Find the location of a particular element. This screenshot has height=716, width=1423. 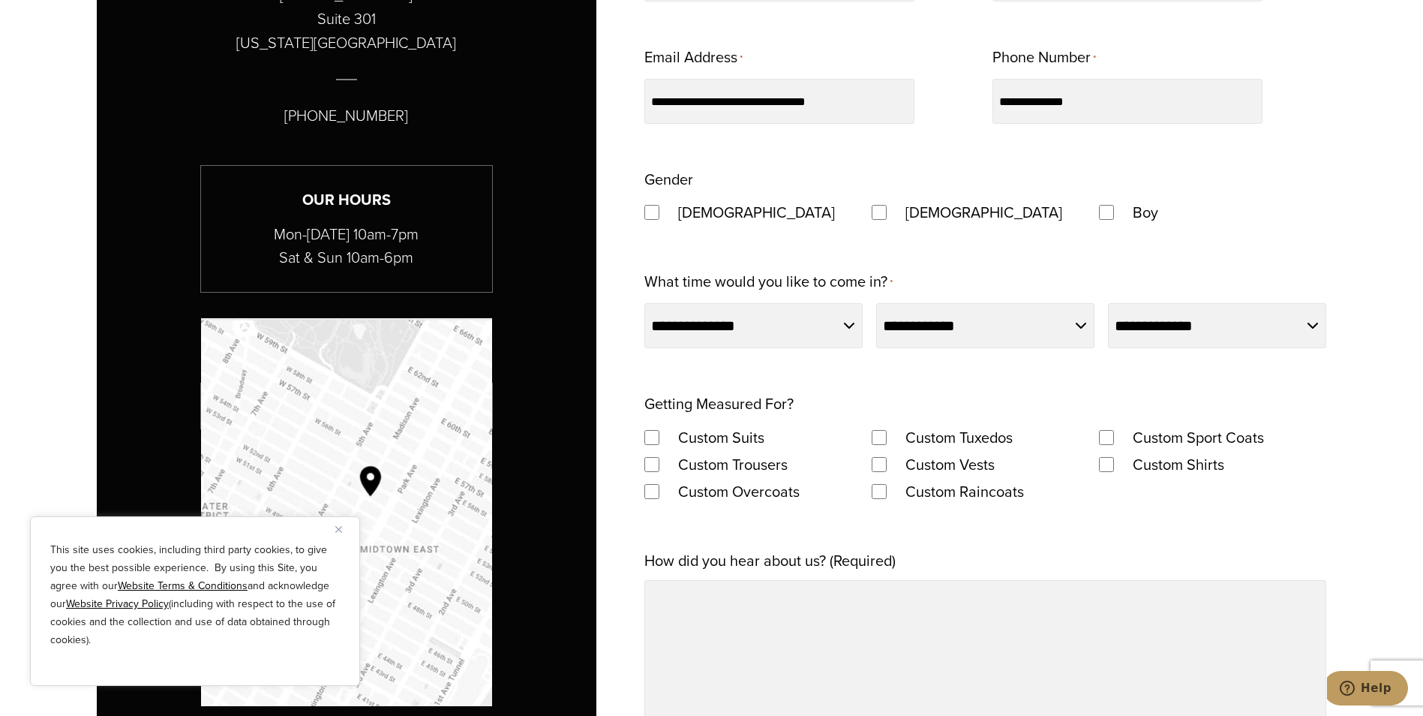

label: Custom Trousers is located at coordinates (733, 464).